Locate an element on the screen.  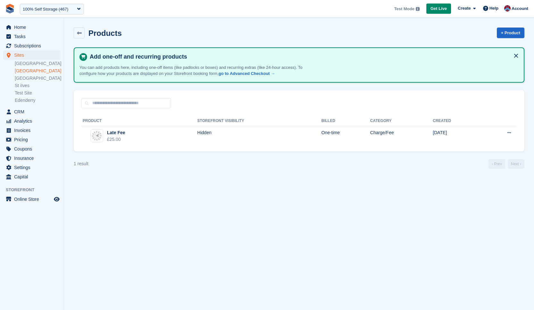
span: Pricing is located at coordinates (33, 140).